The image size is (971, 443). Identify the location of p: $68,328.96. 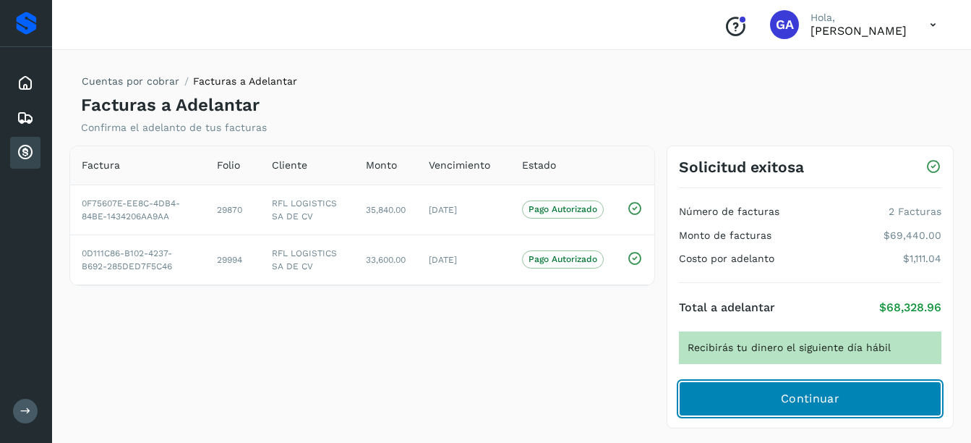
(910, 307).